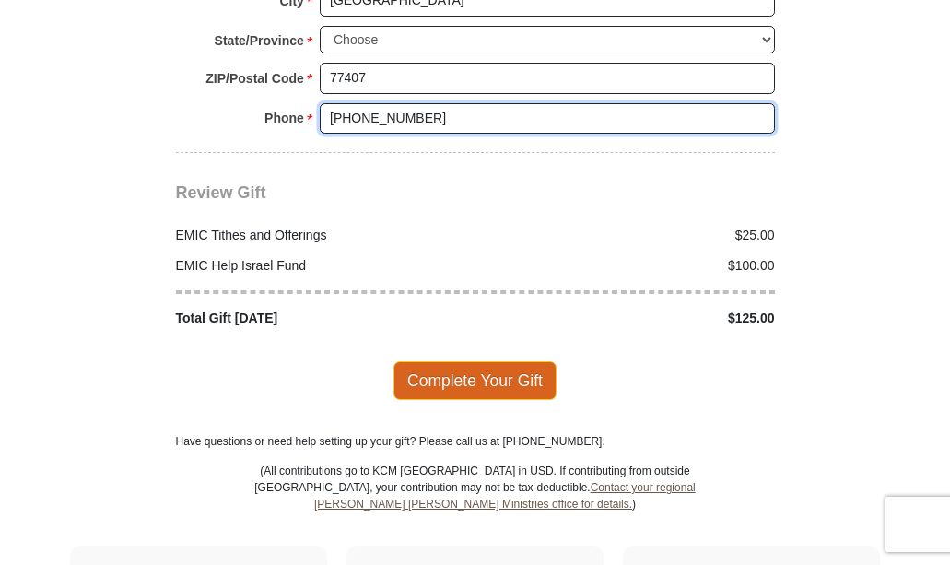 This screenshot has width=950, height=565. I want to click on span: Review Gift, so click(221, 193).